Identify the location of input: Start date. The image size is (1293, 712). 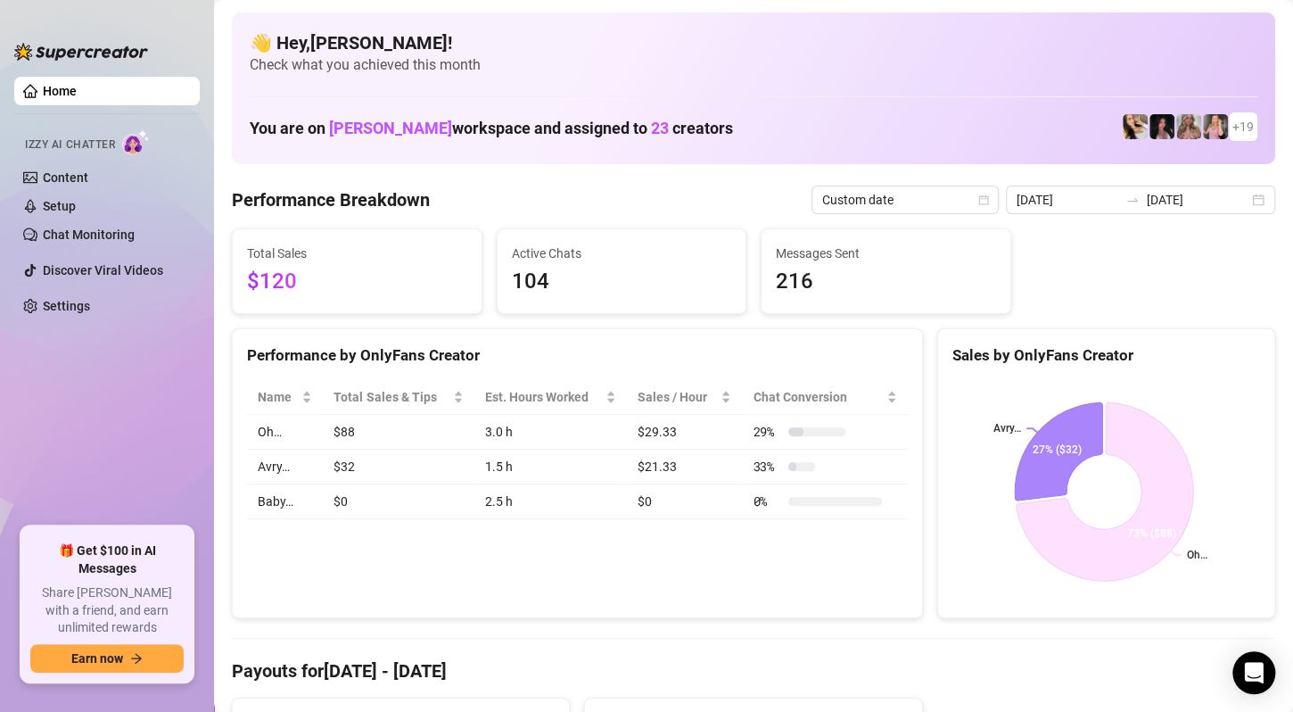
(1068, 200).